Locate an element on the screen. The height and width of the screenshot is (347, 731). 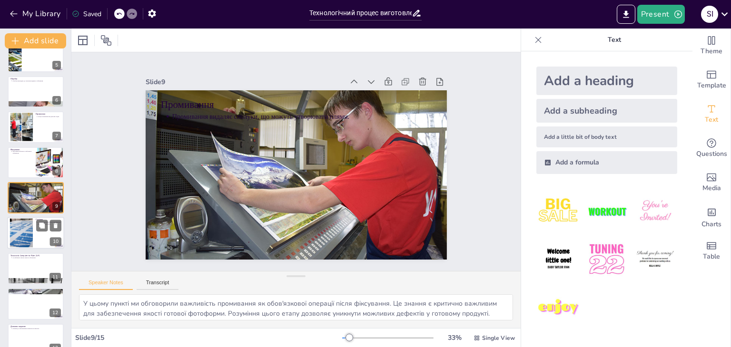
span: Text is located at coordinates (711, 120).